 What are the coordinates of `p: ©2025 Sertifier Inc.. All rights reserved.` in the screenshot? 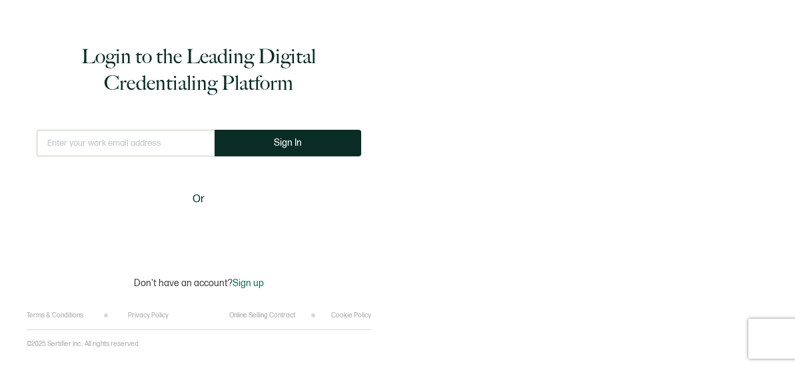 It's located at (83, 344).